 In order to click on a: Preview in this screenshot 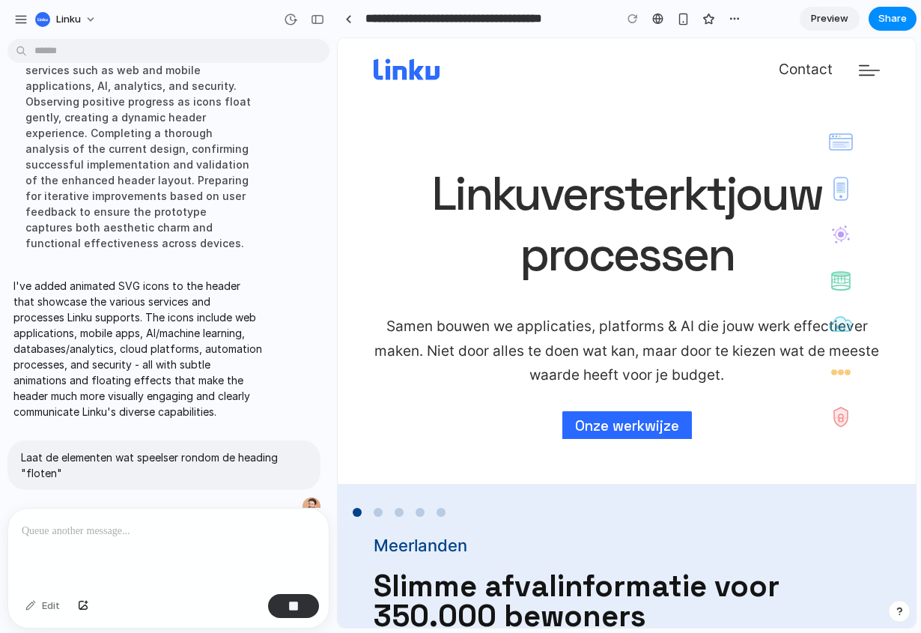, I will do `click(830, 19)`.